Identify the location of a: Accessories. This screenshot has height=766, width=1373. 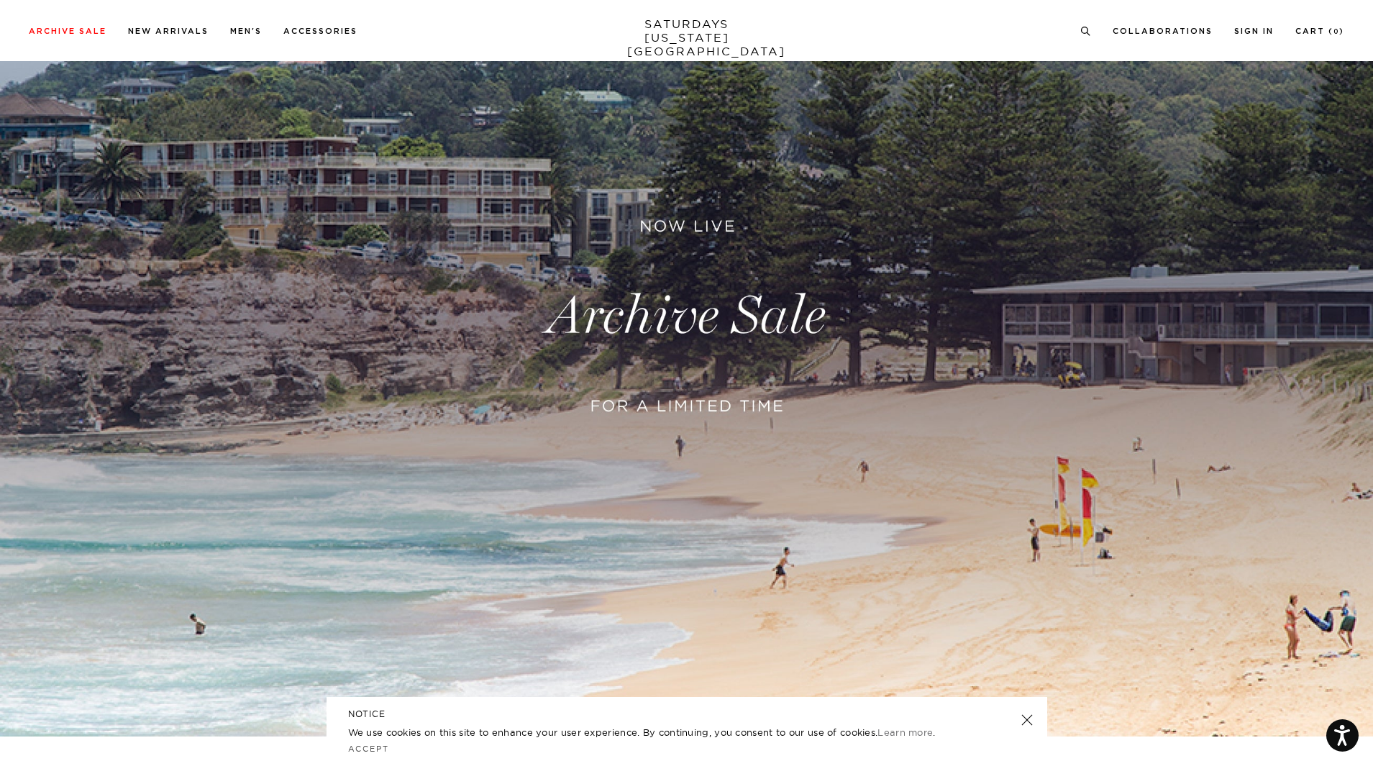
(320, 31).